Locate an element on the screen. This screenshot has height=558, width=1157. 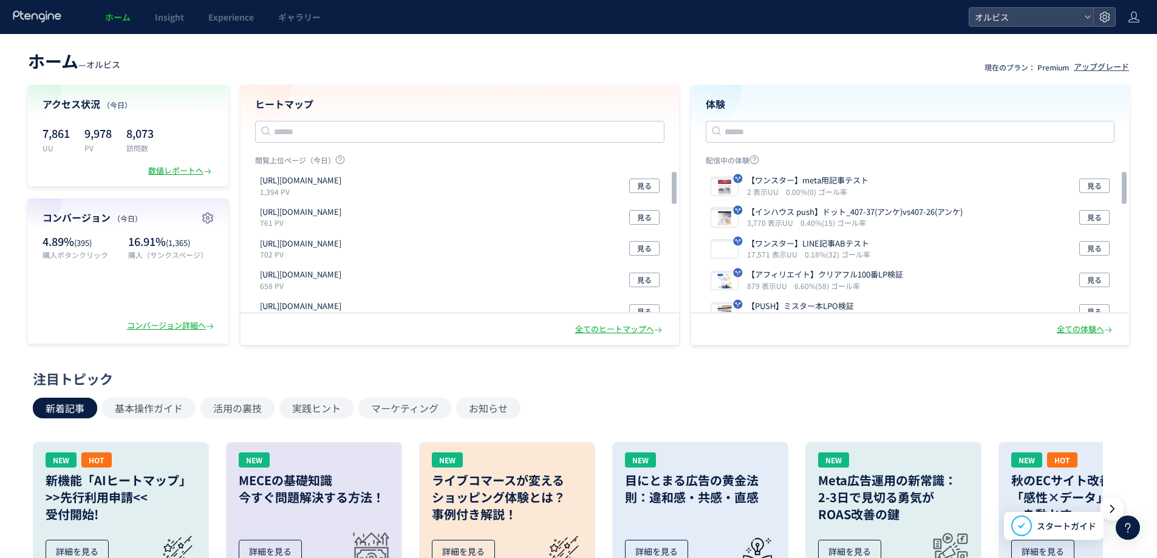
i: 2 表示UU is located at coordinates (765, 191).